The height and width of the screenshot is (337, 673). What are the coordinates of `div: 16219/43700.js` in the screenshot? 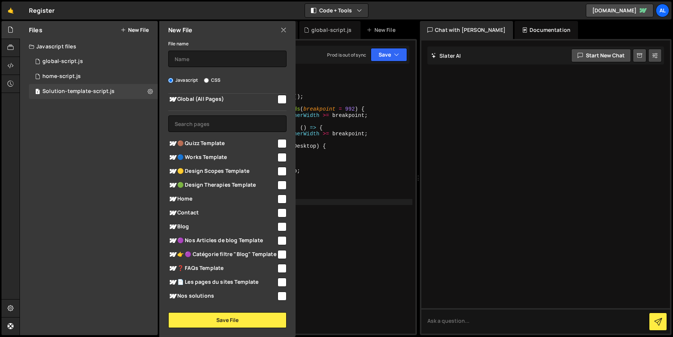 It's located at (93, 77).